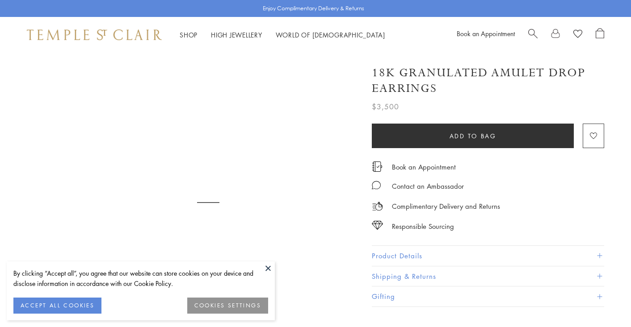 Image resolution: width=631 pixels, height=327 pixels. Describe the element at coordinates (227, 306) in the screenshot. I see `button: COOKIES SETTINGS` at that location.